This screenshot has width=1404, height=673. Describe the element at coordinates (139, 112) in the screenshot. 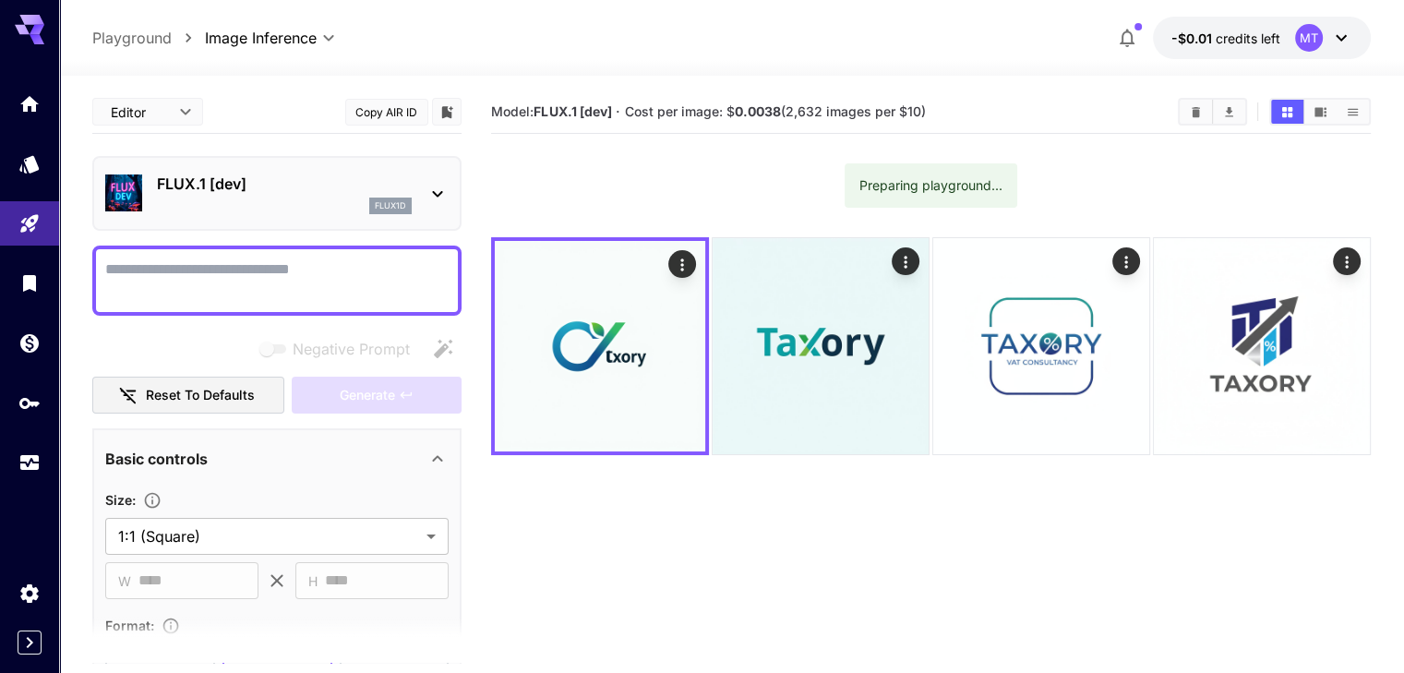

I see `span: Editor` at that location.